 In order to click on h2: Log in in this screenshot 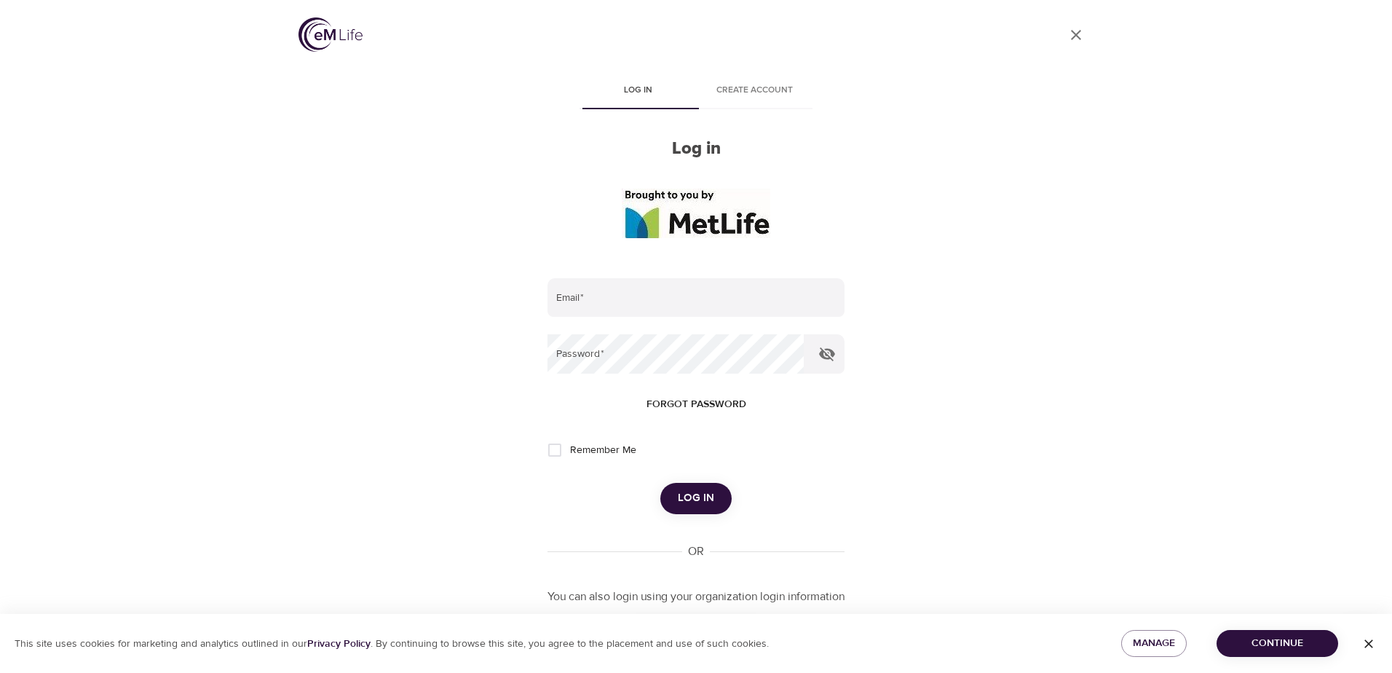, I will do `click(696, 148)`.